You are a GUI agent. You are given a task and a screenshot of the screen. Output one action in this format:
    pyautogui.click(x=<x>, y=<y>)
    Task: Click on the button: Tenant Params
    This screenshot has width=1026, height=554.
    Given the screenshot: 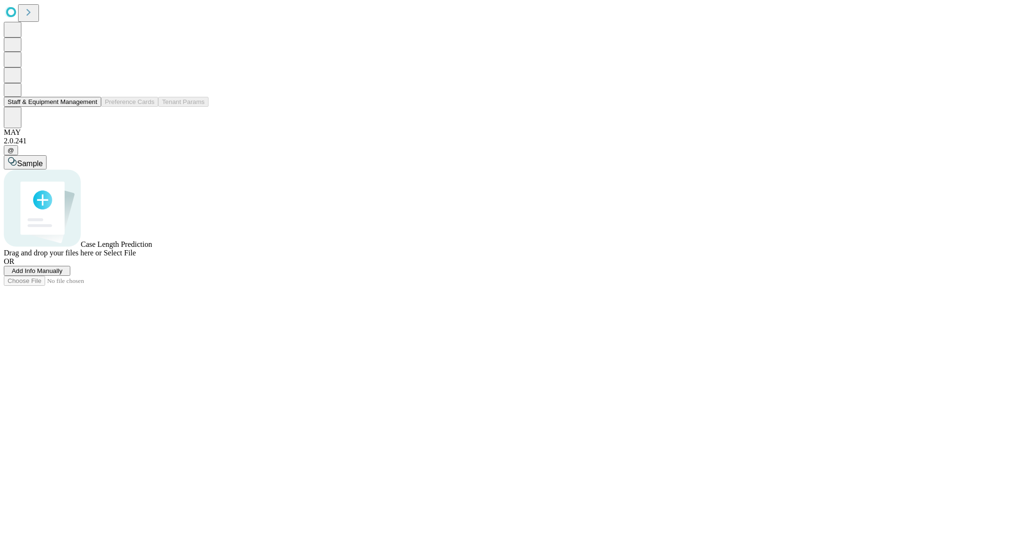 What is the action you would take?
    pyautogui.click(x=183, y=102)
    